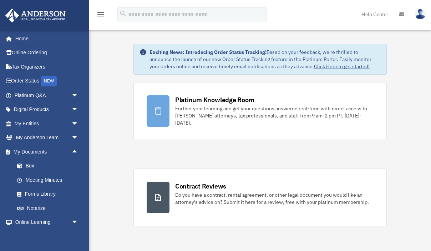 This screenshot has height=251, width=431. I want to click on a: Platinum Q&Aarrow_drop_down, so click(47, 95).